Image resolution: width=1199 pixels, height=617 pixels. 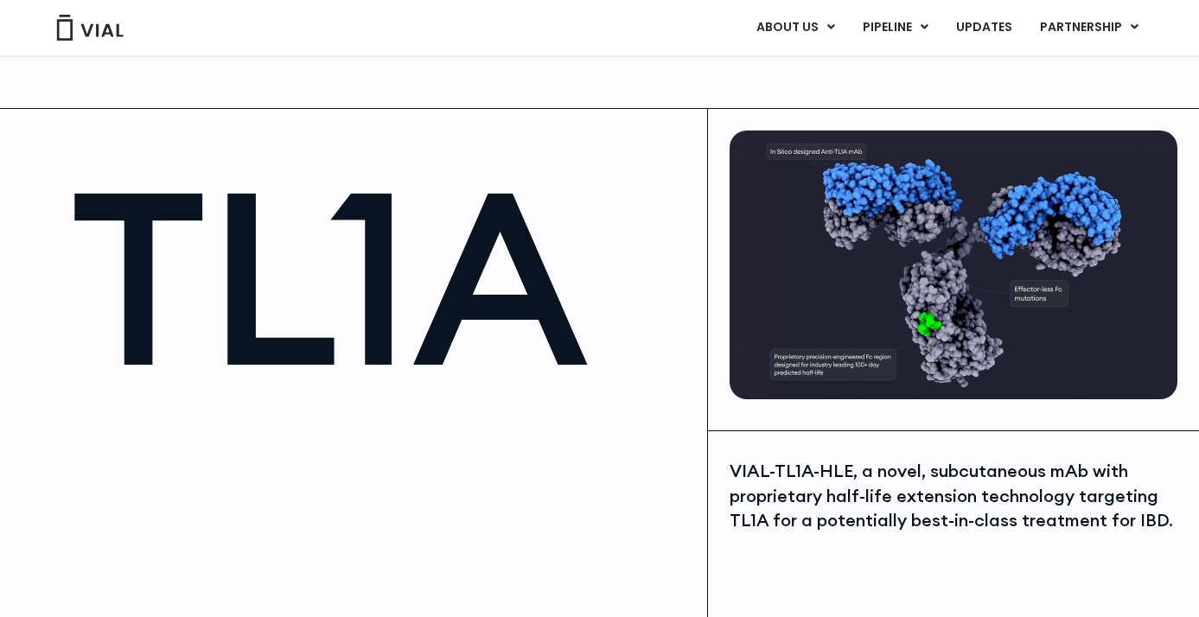 I want to click on h1: TL1A, so click(x=379, y=277).